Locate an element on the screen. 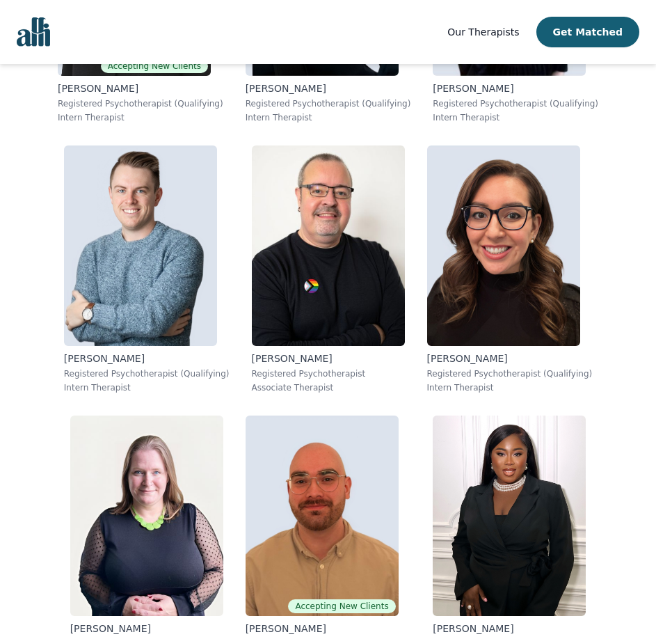  img: Jessie_MacAlpine Shearer is located at coordinates (147, 515).